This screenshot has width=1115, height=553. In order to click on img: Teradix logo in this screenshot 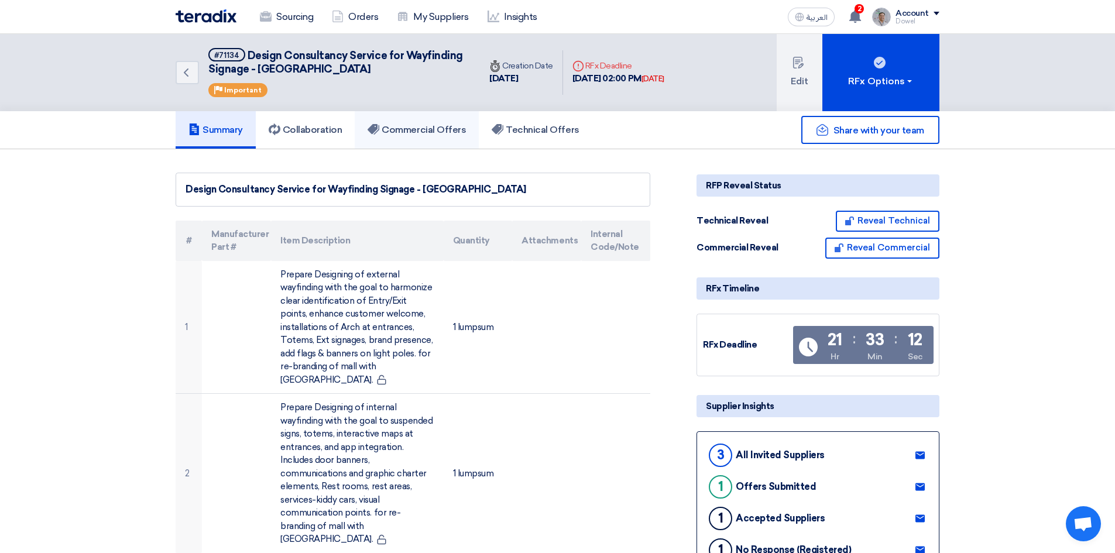, I will do `click(206, 16)`.